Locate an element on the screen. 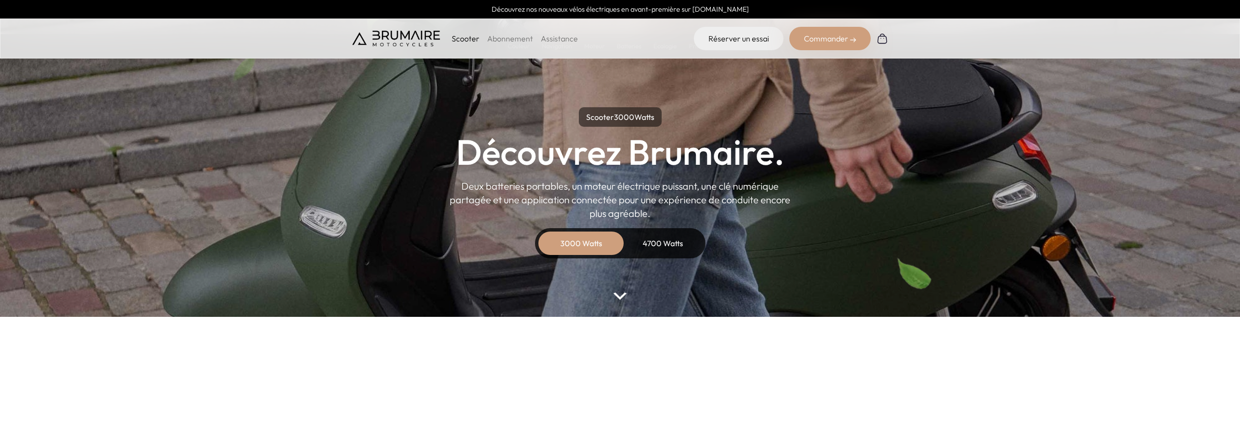  img: Panier is located at coordinates (882, 38).